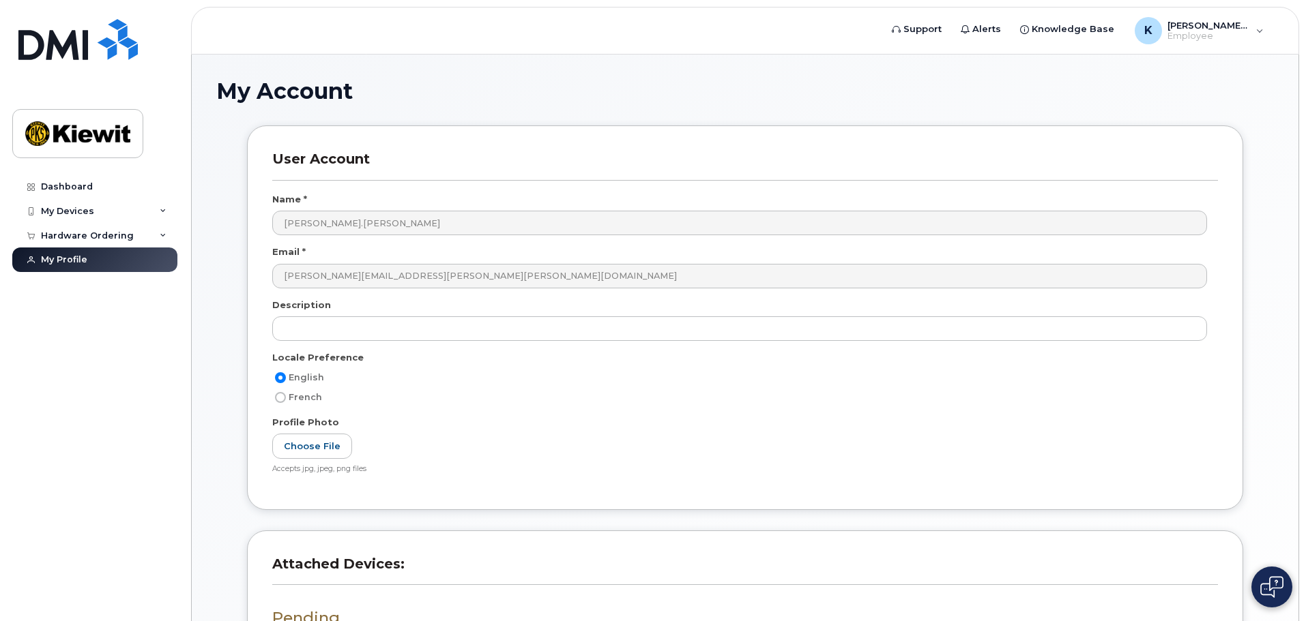 This screenshot has width=1306, height=621. I want to click on h3: Attached Devices:, so click(745, 570).